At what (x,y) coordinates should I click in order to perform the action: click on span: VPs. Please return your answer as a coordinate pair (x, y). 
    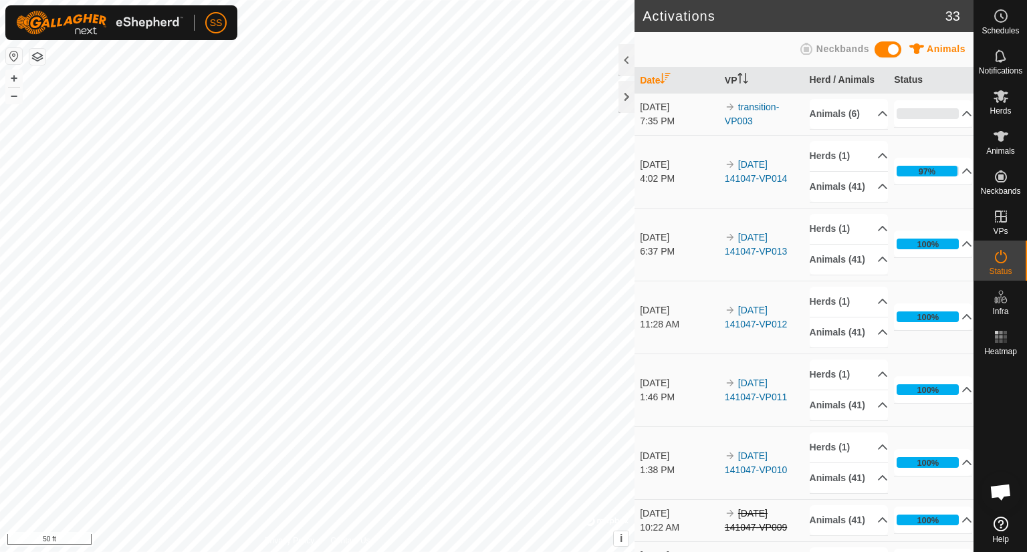
    Looking at the image, I should click on (1000, 231).